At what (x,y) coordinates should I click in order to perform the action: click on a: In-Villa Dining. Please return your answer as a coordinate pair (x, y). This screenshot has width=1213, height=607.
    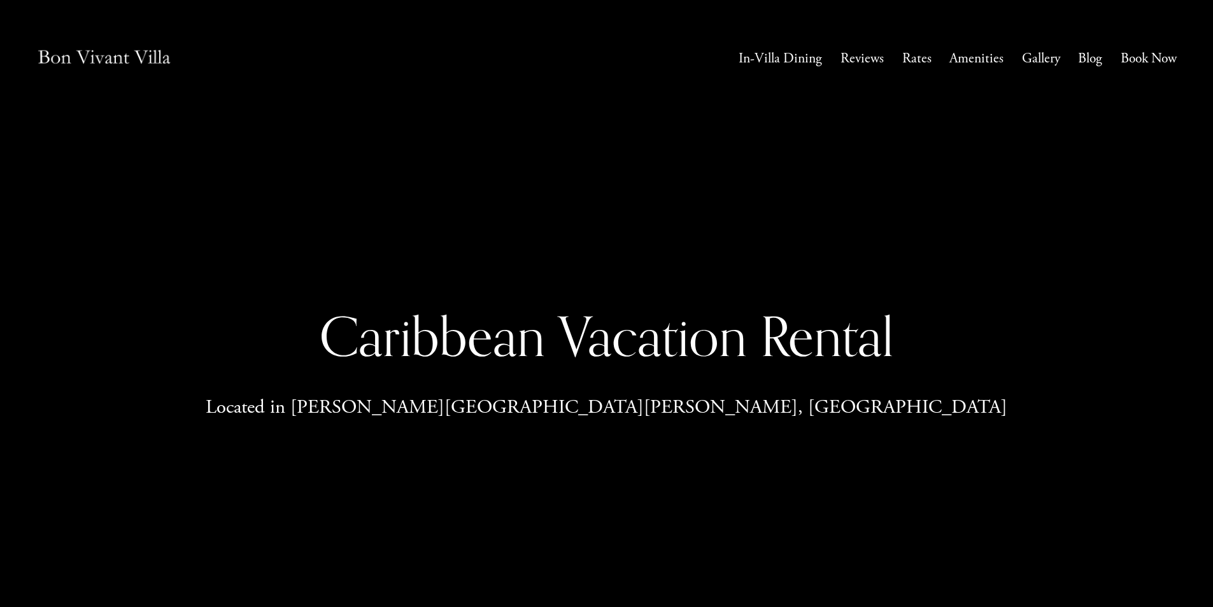
    Looking at the image, I should click on (780, 59).